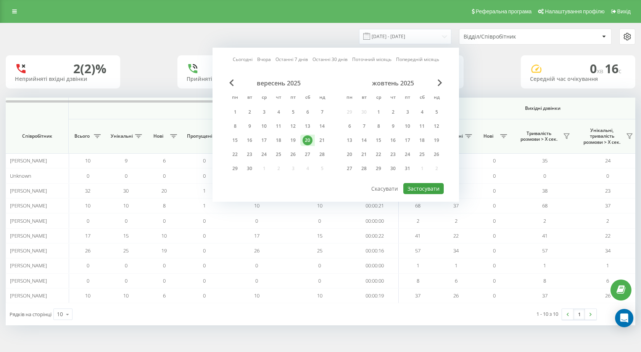 Image resolution: width=641 pixels, height=352 pixels. Describe the element at coordinates (436, 98) in the screenshot. I see `abbr: неділя` at that location.